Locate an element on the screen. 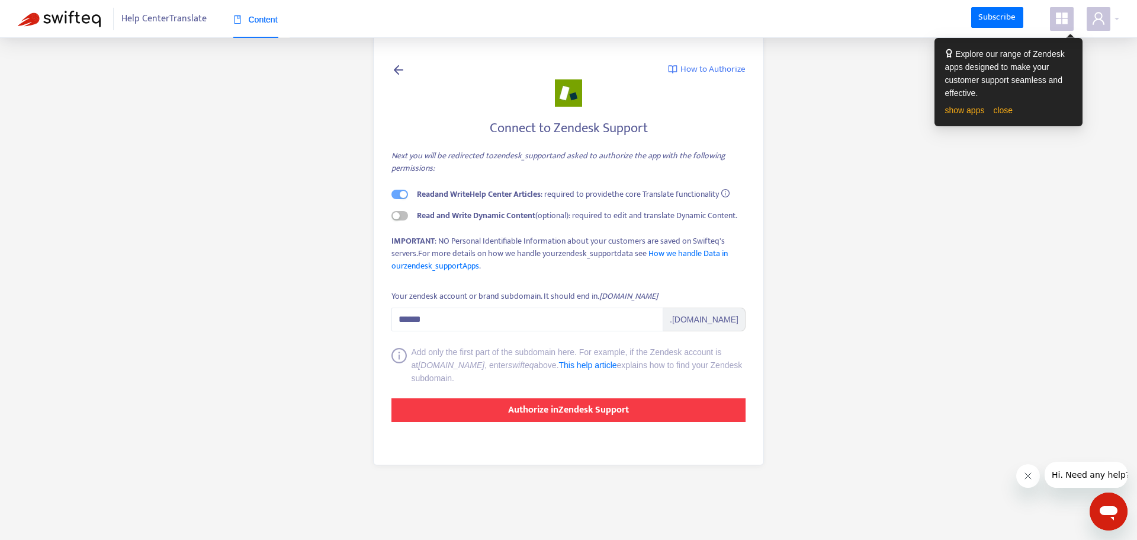 The height and width of the screenshot is (540, 1137). span: book is located at coordinates (237, 20).